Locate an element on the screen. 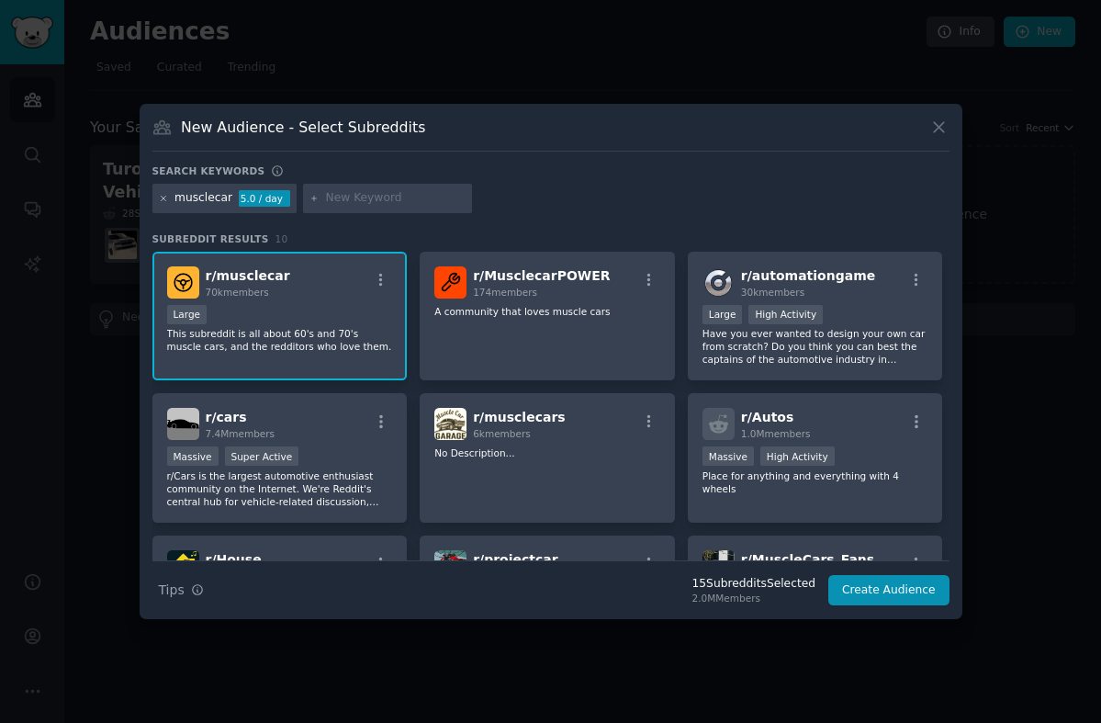 The width and height of the screenshot is (1101, 723). span: 10 is located at coordinates (282, 239).